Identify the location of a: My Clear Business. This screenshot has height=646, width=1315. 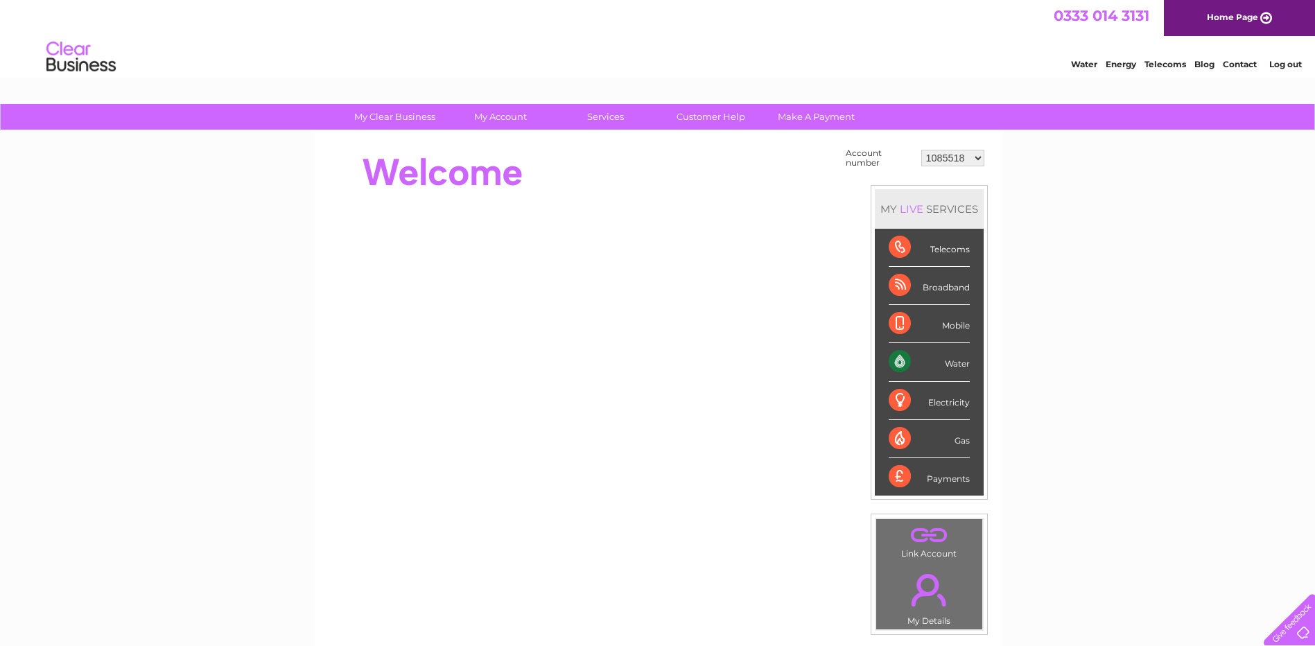
(395, 116).